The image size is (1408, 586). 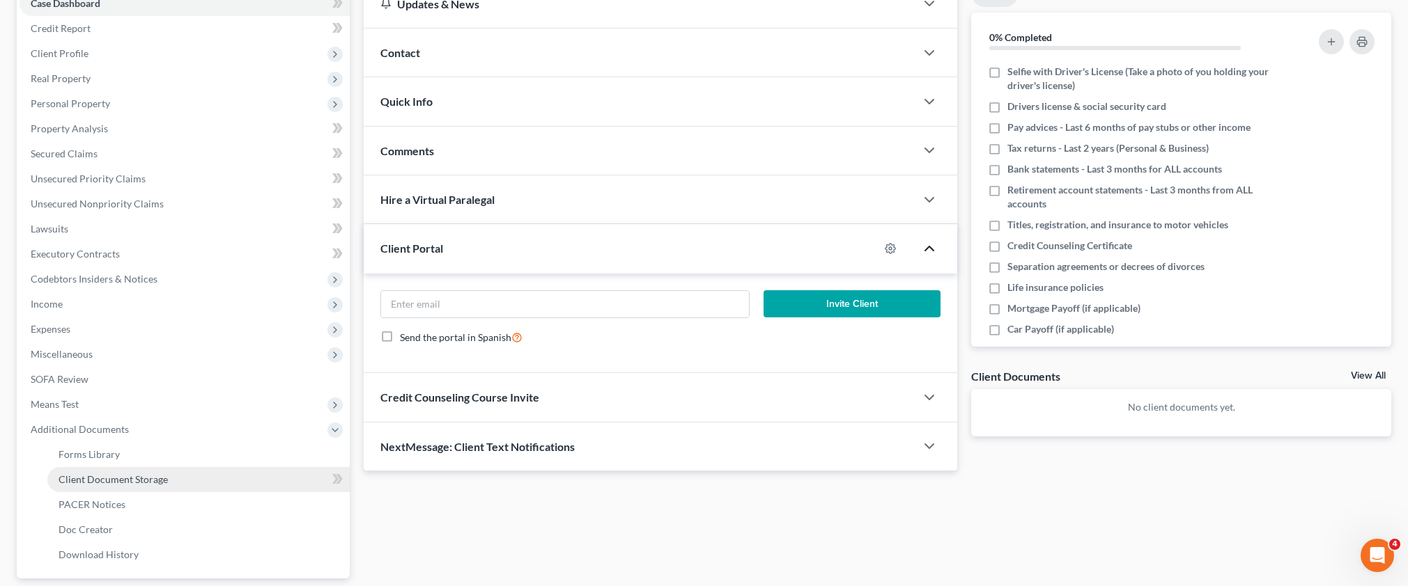 What do you see at coordinates (54, 404) in the screenshot?
I see `span: Means Test` at bounding box center [54, 404].